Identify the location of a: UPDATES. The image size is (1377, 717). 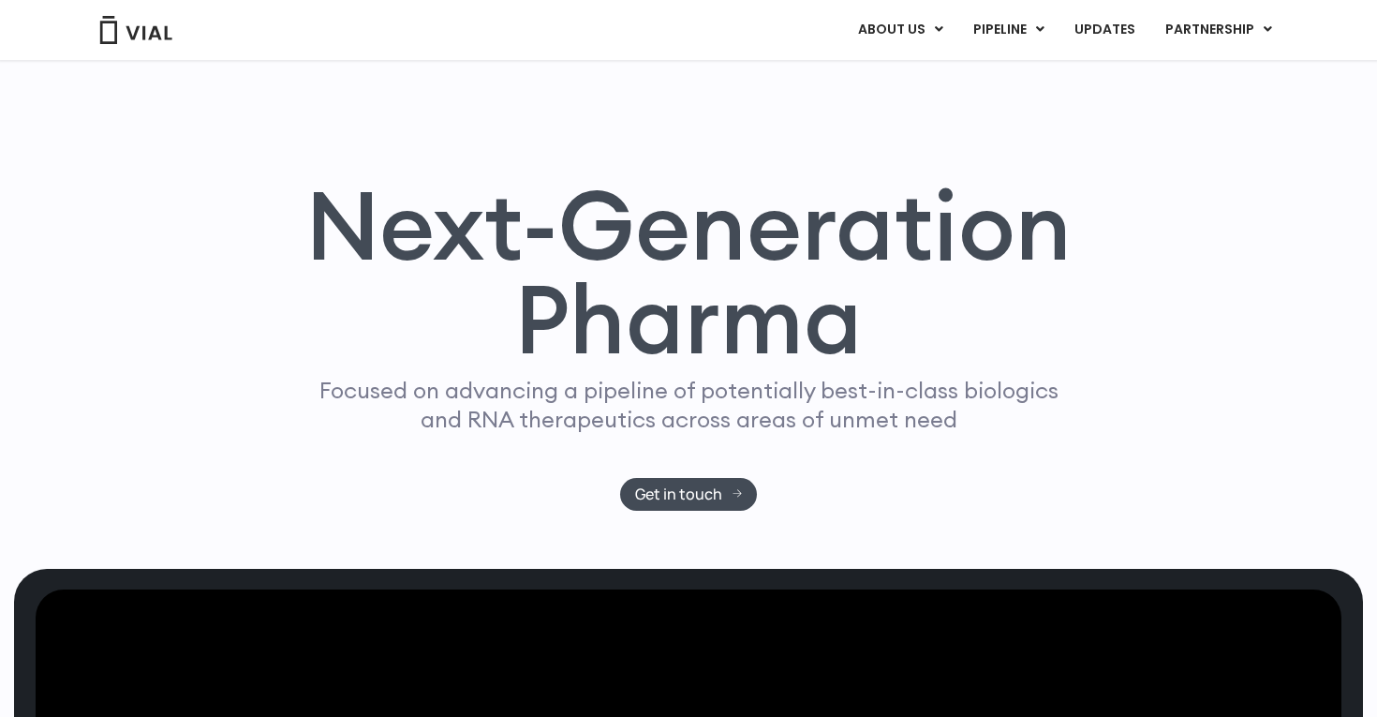
(1104, 30).